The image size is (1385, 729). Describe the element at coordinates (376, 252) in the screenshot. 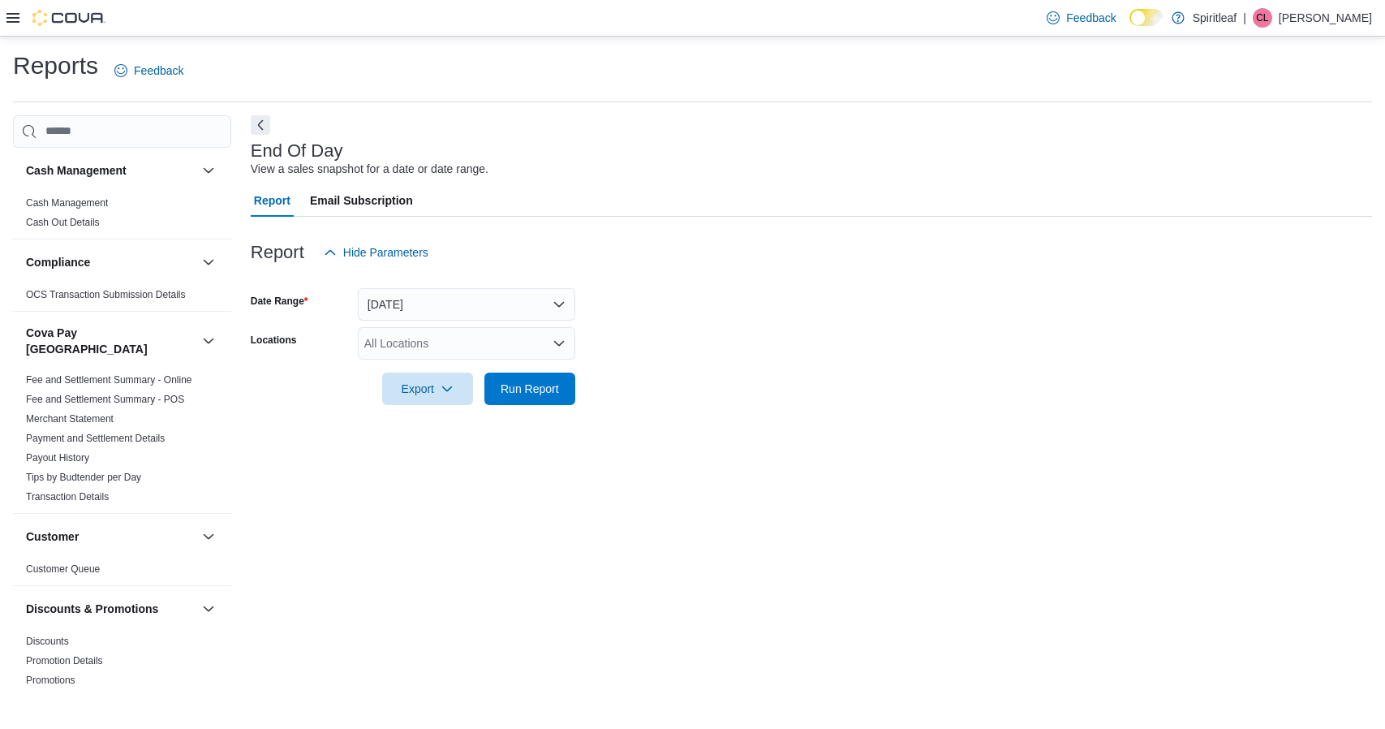

I see `button: Hide Parameters` at that location.